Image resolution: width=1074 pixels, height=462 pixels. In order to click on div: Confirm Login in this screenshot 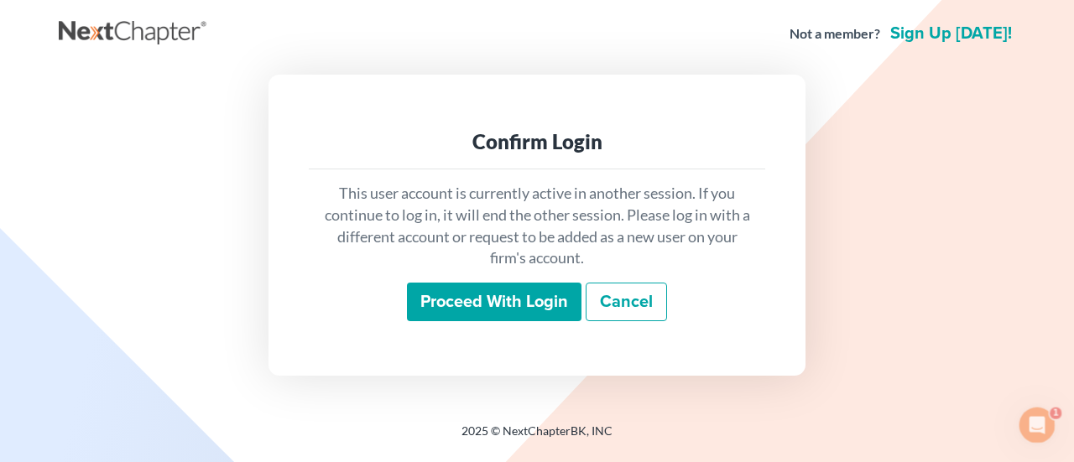, I will do `click(537, 142)`.